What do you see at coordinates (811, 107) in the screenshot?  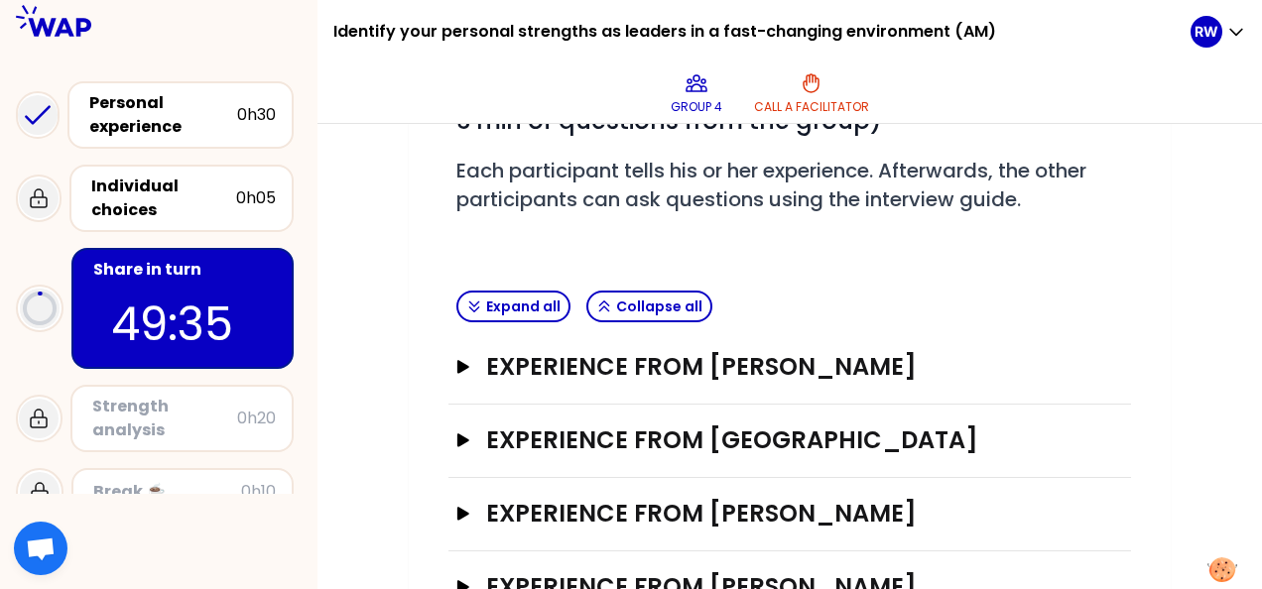 I see `p: Call a facilitator` at bounding box center [811, 107].